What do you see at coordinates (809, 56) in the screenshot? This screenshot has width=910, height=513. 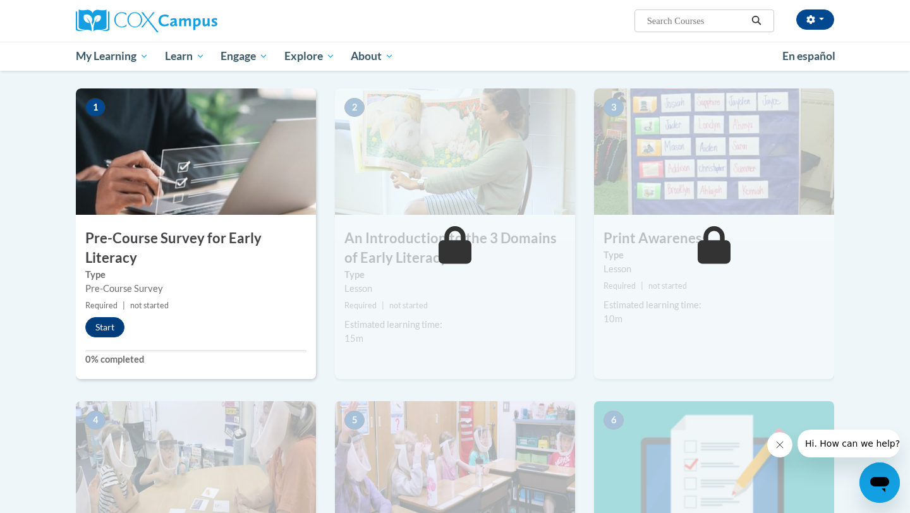 I see `span: En español` at bounding box center [809, 56].